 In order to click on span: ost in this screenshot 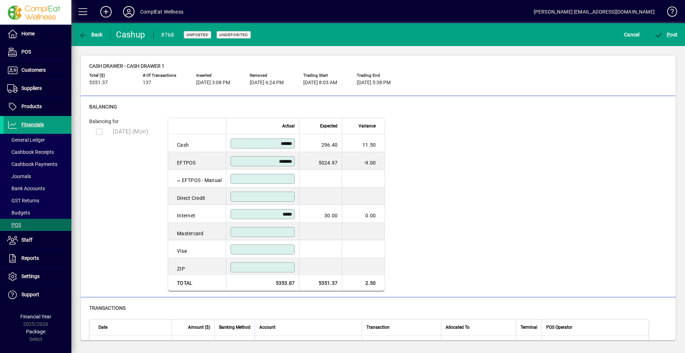, I will do `click(666, 35)`.